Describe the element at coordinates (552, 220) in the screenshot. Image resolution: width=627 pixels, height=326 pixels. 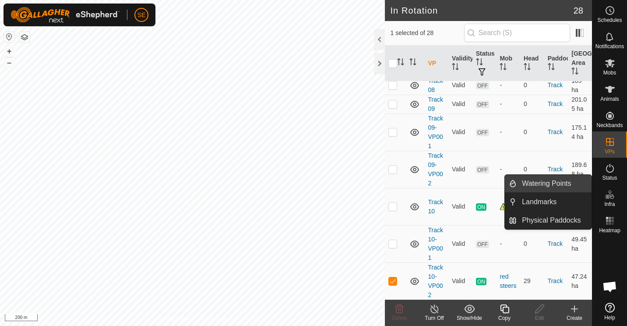
I see `span: Physical Paddocks` at that location.